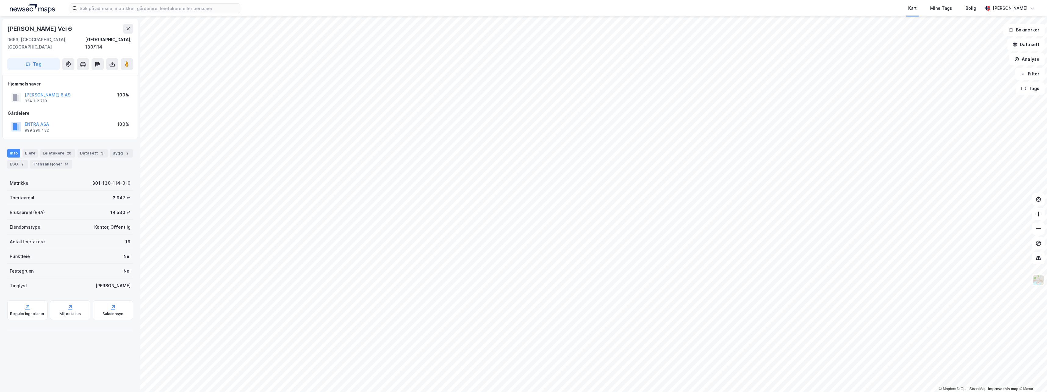 The width and height of the screenshot is (1047, 392). What do you see at coordinates (159, 8) in the screenshot?
I see `input: Søk på adresse, matrikkel, gårdeiere, leietakere eller personer` at bounding box center [159, 8].